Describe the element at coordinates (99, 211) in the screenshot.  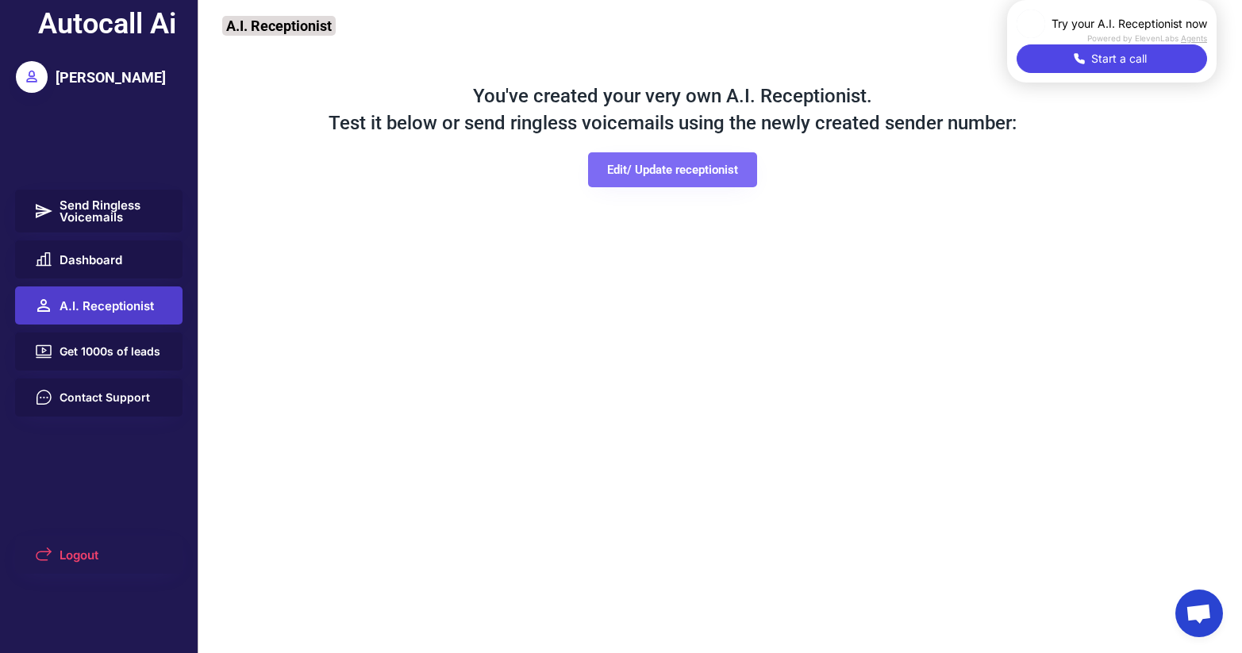
I see `button: Send Ringless Voicemails` at that location.